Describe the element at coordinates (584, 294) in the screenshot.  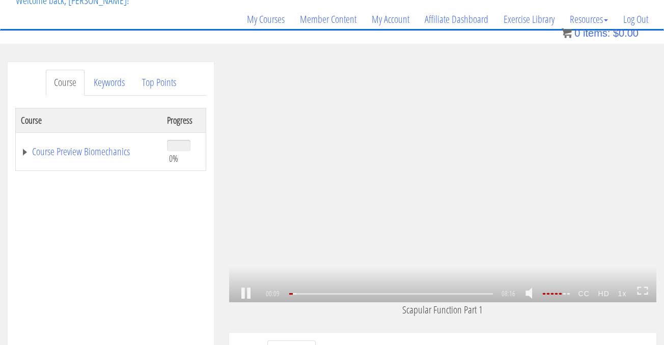
I see `strong: CC` at that location.